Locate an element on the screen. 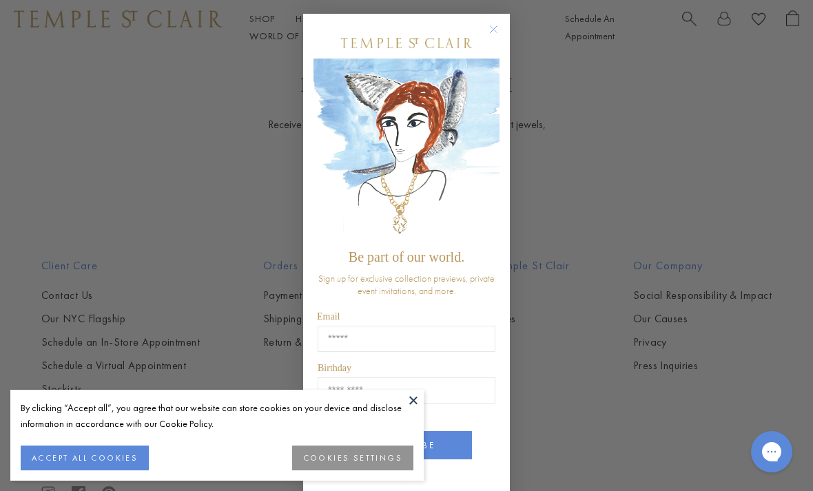 The image size is (813, 491). img: c4a9eb12-d91a-4d4a-8ee0-386386f4f338.jpeg is located at coordinates (406, 150).